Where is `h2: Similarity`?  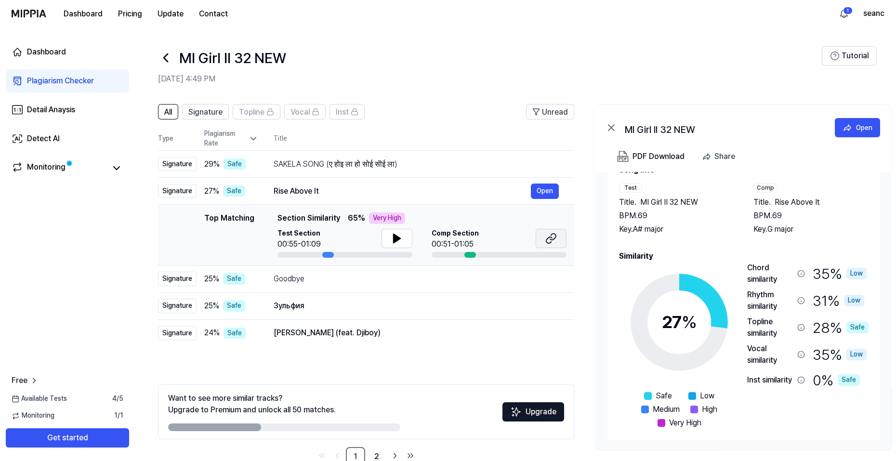 h2: Similarity is located at coordinates (744, 256).